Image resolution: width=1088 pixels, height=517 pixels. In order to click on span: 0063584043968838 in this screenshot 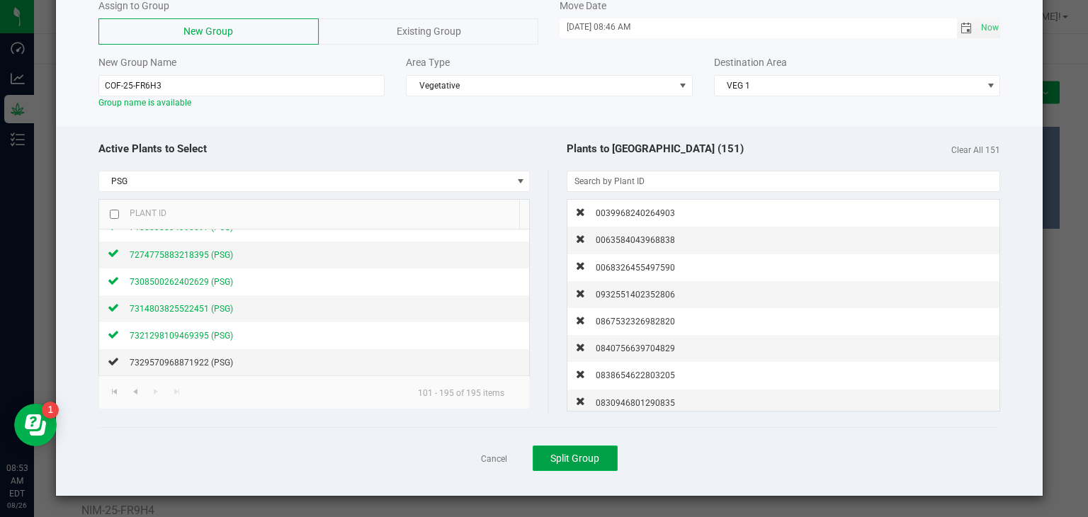, I will do `click(635, 240)`.